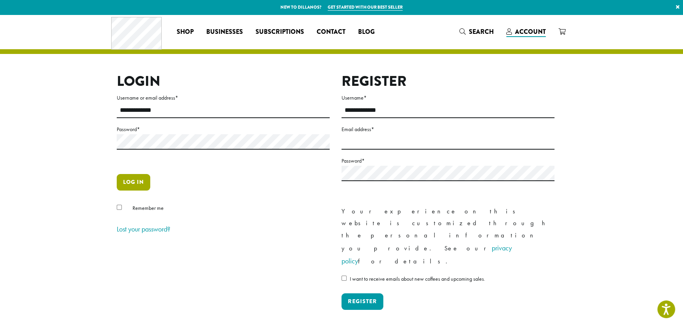  I want to click on a: Shop, so click(184, 32).